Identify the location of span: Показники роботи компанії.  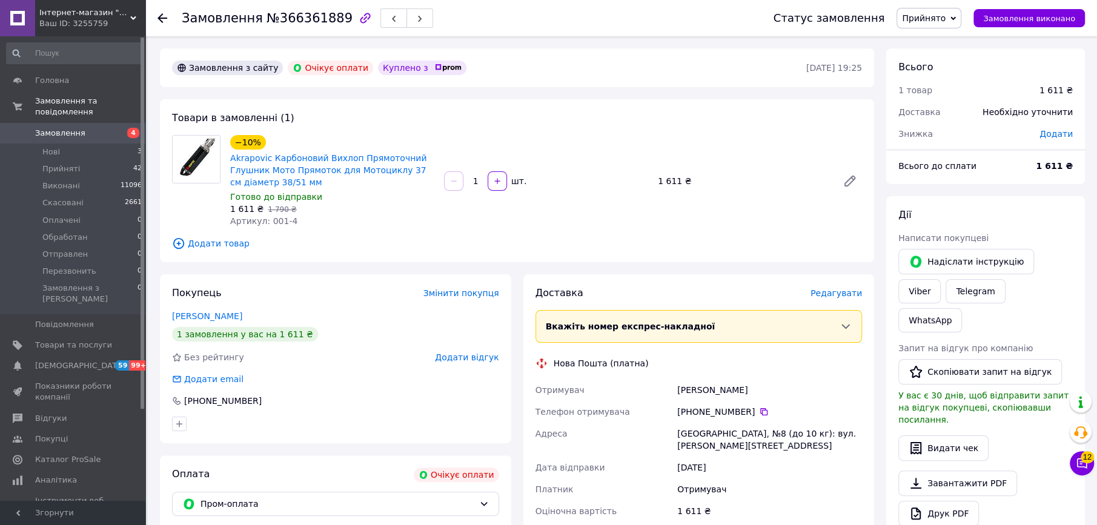
(73, 392).